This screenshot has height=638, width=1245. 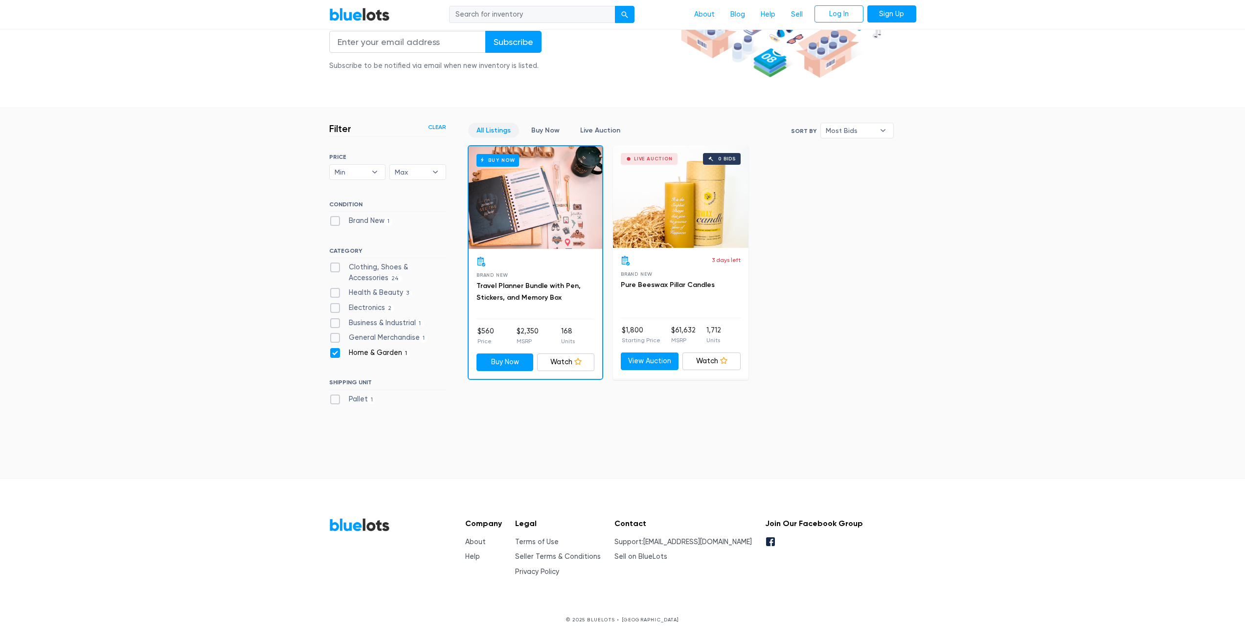 What do you see at coordinates (804, 131) in the screenshot?
I see `label: Sort By` at bounding box center [804, 131].